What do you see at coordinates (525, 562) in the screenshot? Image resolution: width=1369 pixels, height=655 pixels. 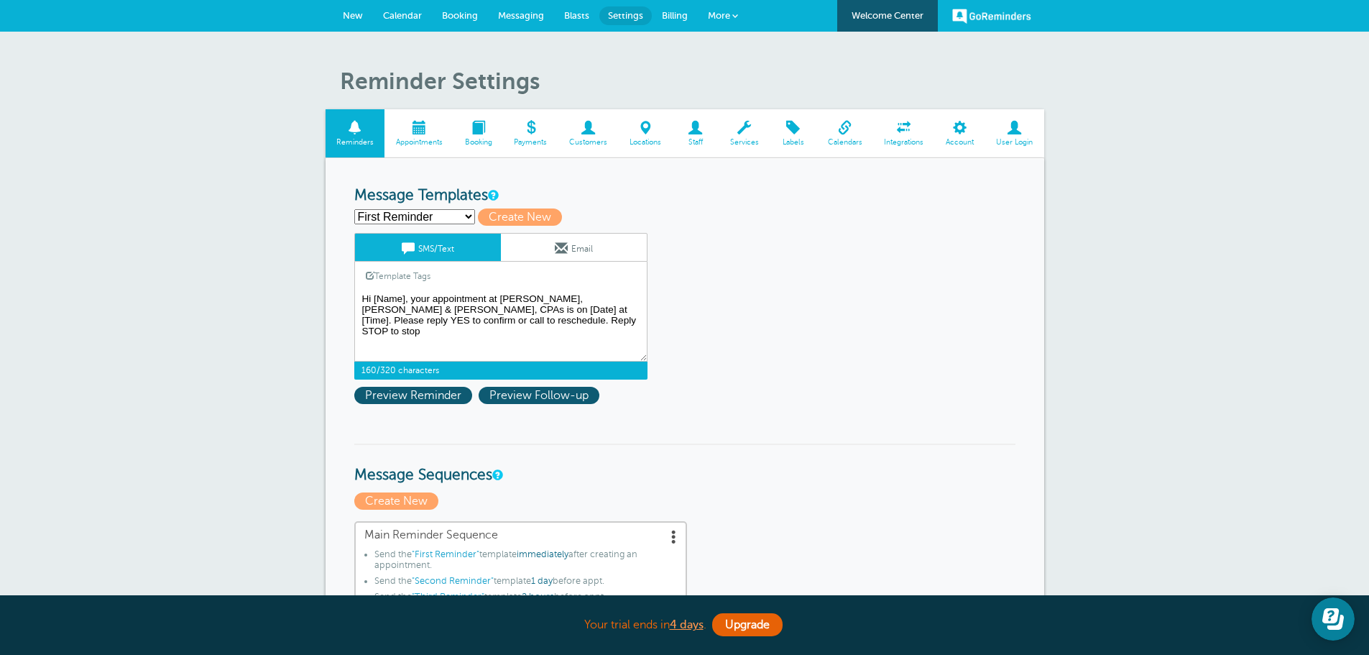 I see `li: Send the template after creating an appointment.` at bounding box center [525, 562].